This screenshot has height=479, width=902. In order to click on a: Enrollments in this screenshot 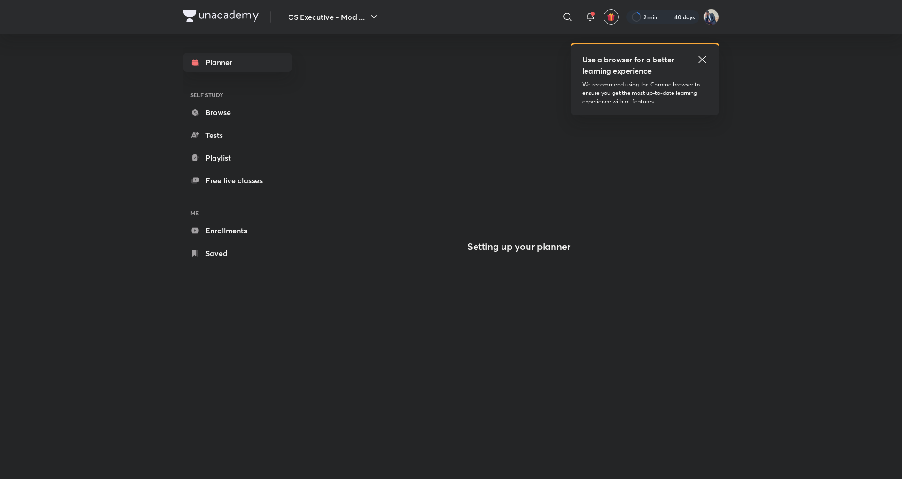, I will do `click(237, 230)`.